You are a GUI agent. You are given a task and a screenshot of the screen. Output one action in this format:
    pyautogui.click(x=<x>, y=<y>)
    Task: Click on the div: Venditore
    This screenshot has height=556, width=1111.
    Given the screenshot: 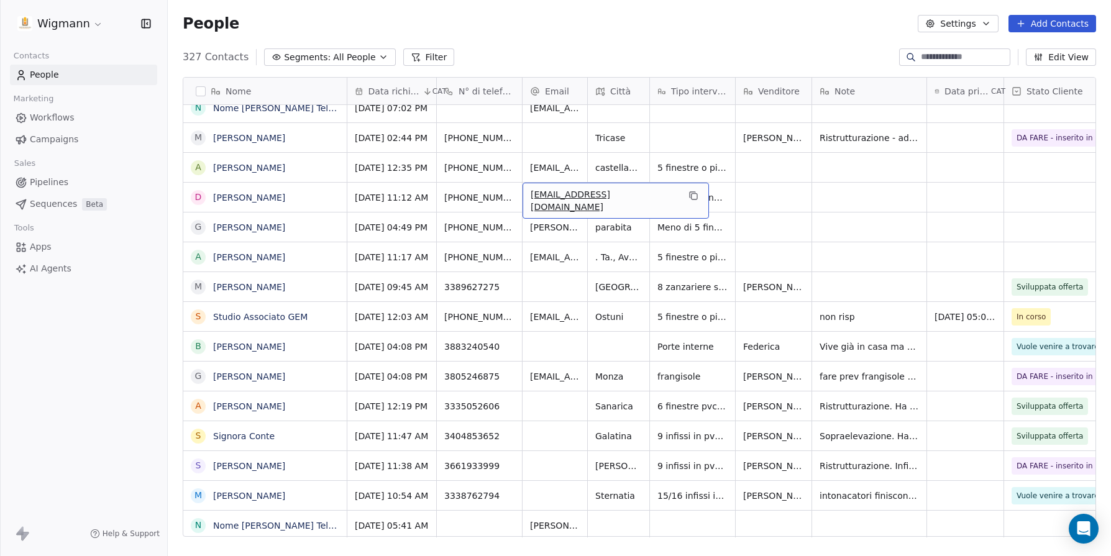 What is the action you would take?
    pyautogui.click(x=774, y=91)
    